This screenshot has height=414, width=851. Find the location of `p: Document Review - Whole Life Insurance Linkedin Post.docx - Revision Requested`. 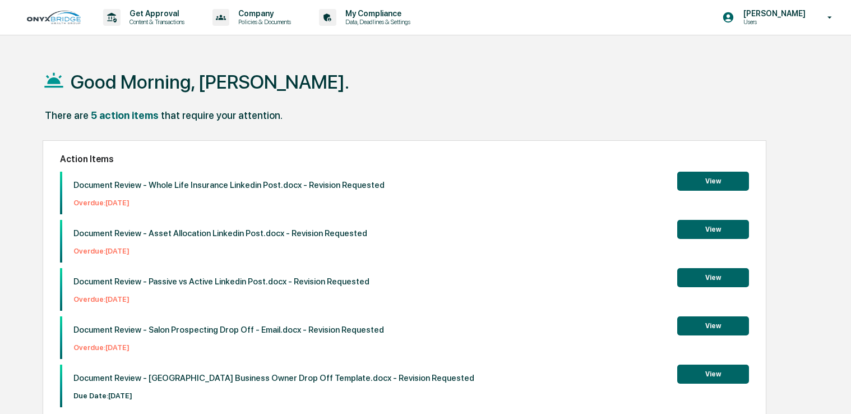

p: Document Review - Whole Life Insurance Linkedin Post.docx - Revision Requested is located at coordinates (229, 185).